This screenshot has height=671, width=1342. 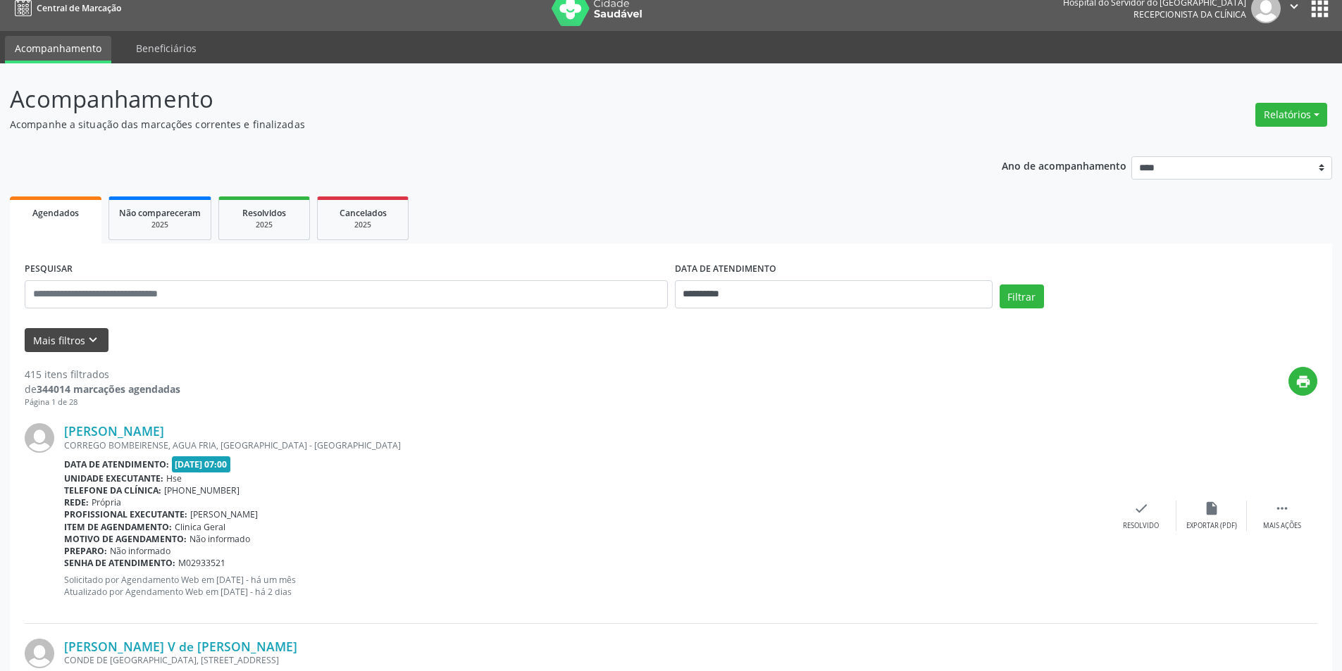 I want to click on p: Ano de acompanhamento, so click(x=1064, y=165).